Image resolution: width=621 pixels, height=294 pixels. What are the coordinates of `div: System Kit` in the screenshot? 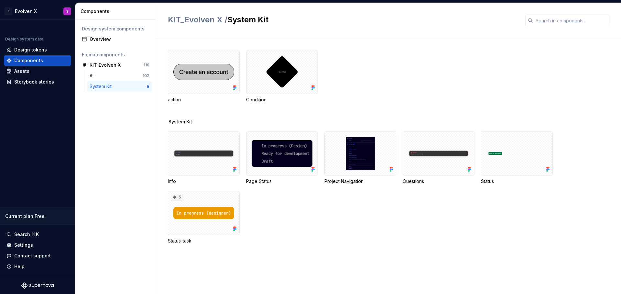 It's located at (102, 86).